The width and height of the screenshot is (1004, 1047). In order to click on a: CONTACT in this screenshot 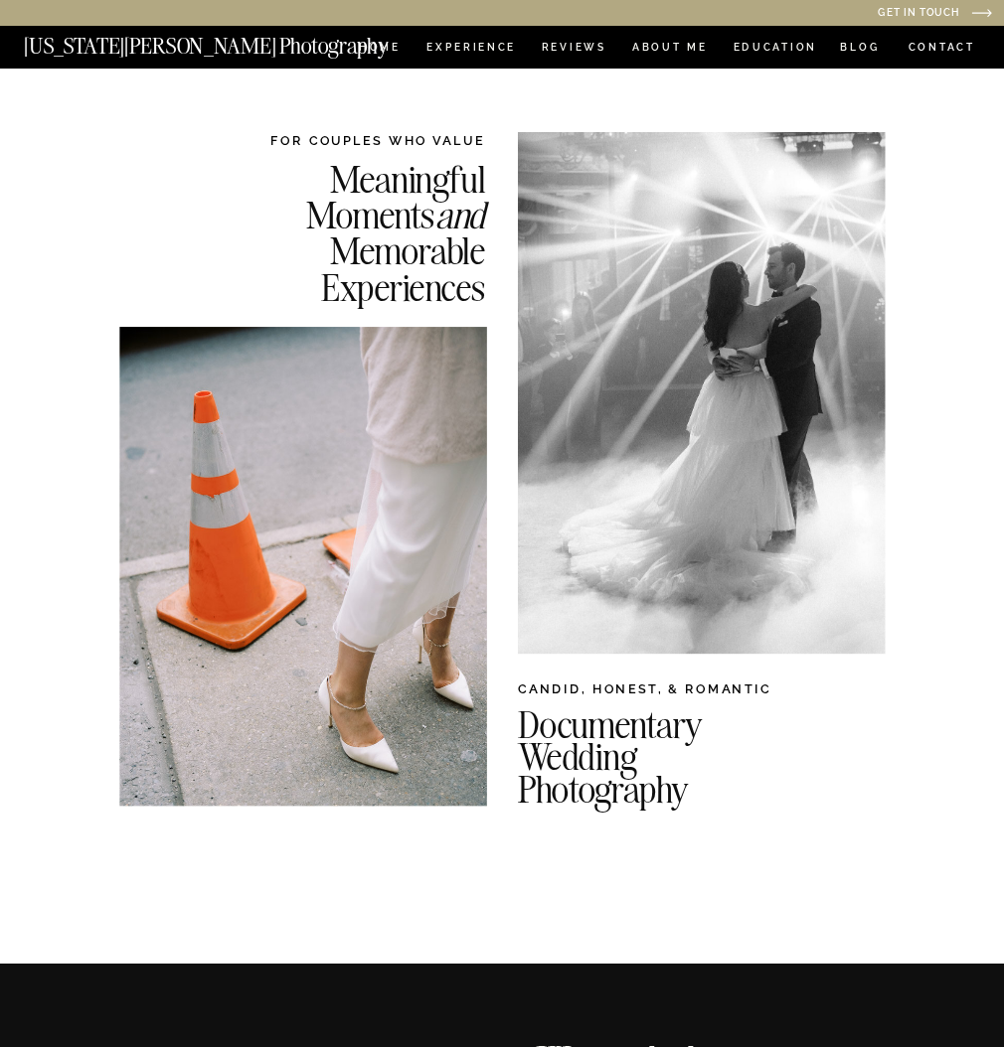, I will do `click(941, 48)`.